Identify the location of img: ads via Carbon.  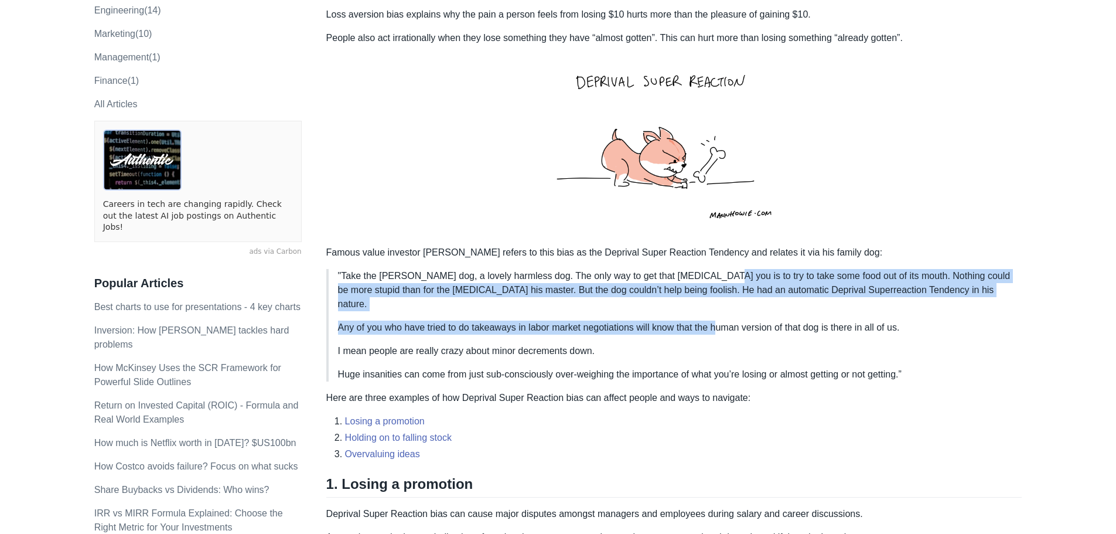
(142, 160).